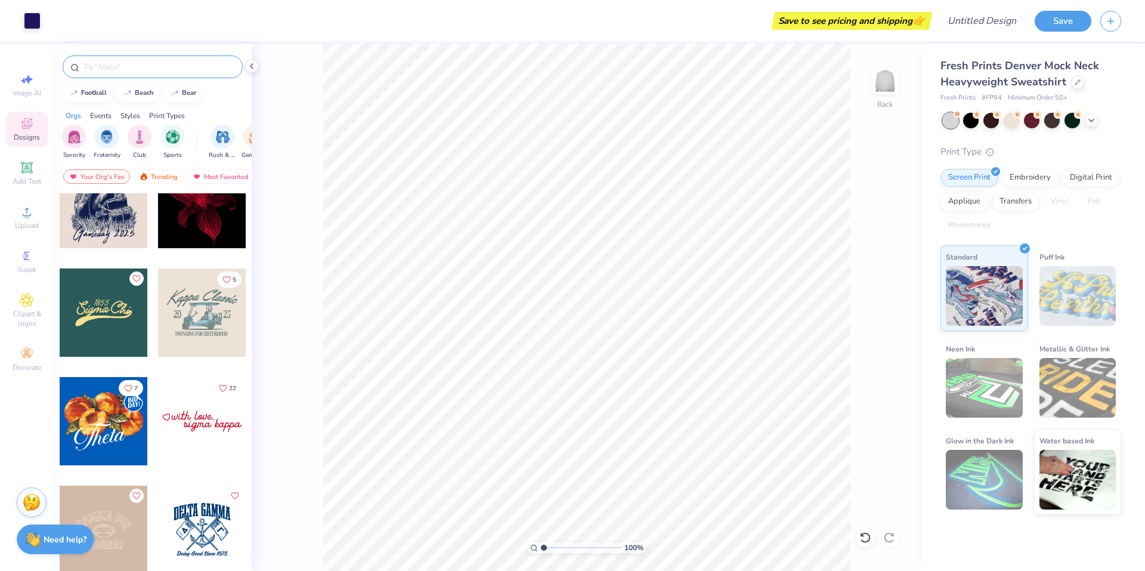 This screenshot has width=1145, height=571. I want to click on span: Sports, so click(172, 155).